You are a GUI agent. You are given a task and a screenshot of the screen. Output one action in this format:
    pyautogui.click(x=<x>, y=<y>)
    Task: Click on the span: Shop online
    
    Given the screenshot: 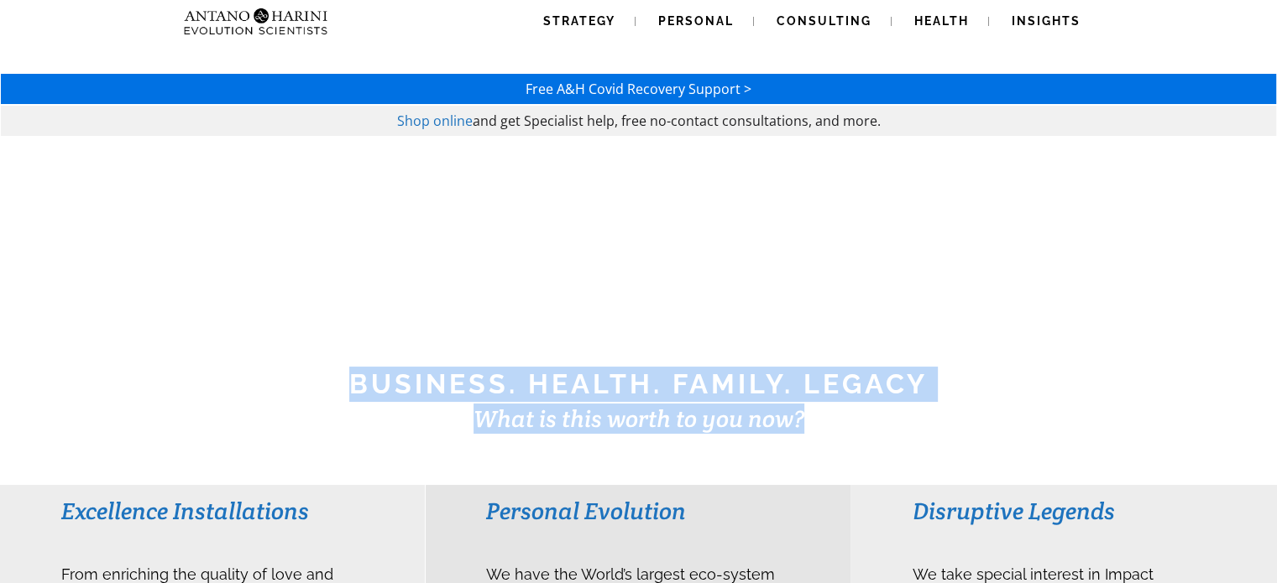 What is the action you would take?
    pyautogui.click(x=435, y=121)
    